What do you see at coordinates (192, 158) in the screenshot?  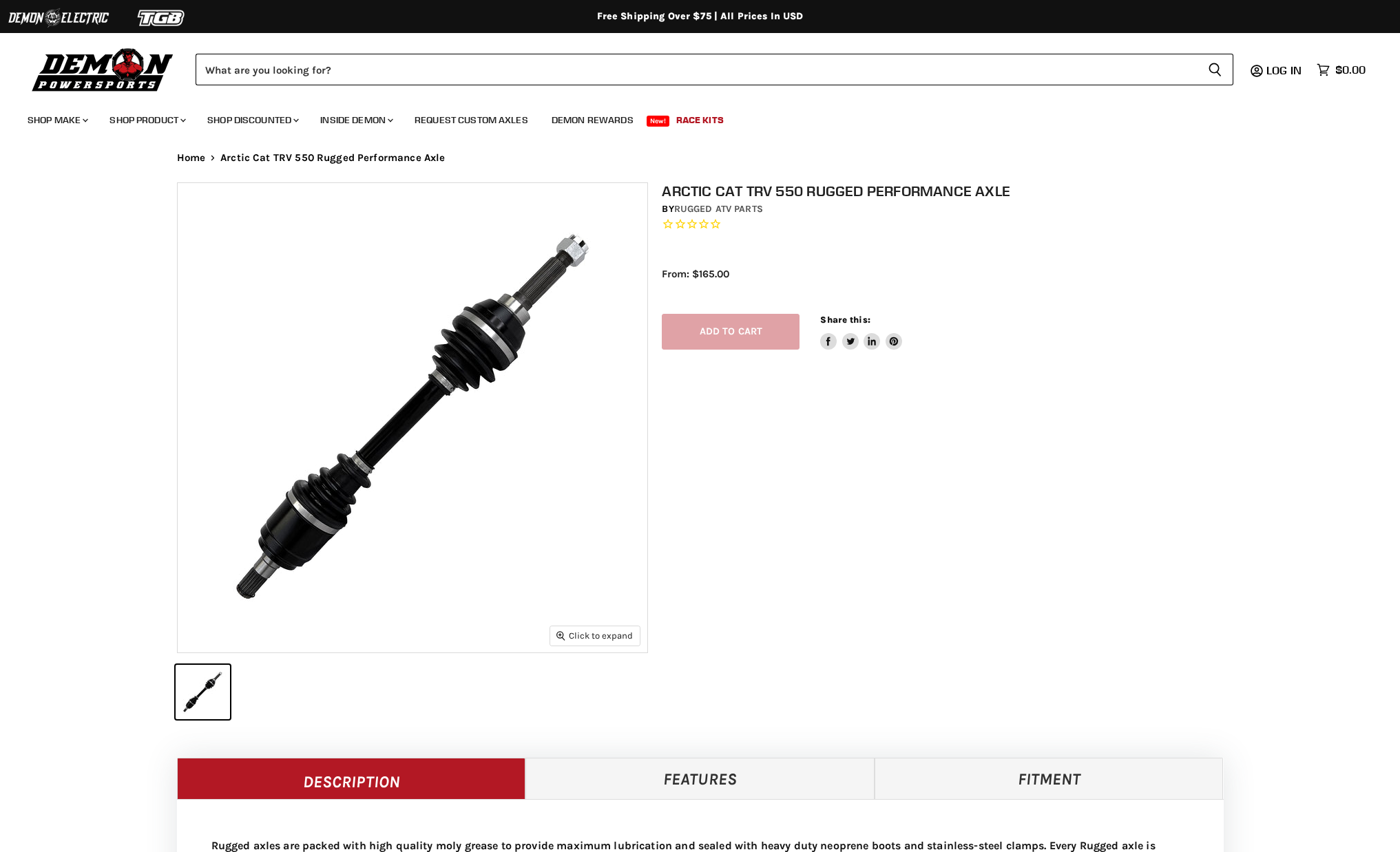 I see `a: Home` at bounding box center [192, 158].